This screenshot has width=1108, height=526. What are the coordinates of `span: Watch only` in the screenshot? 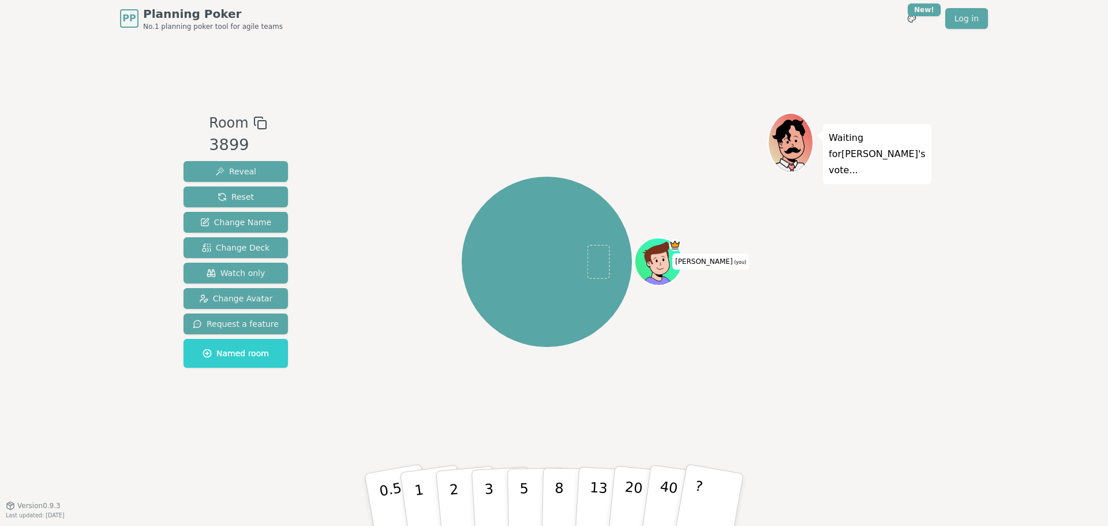 It's located at (236, 273).